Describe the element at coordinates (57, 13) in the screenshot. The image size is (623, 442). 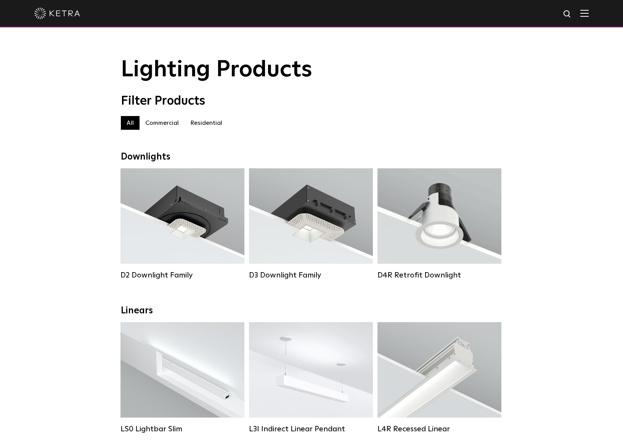
I see `img: ketra-logo-2019-white` at that location.